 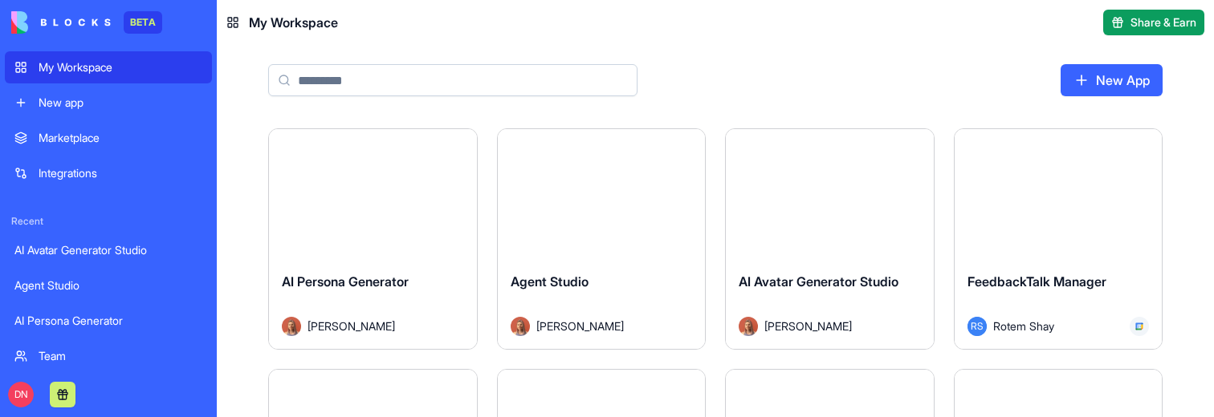 I want to click on a: My Workspace, so click(x=108, y=67).